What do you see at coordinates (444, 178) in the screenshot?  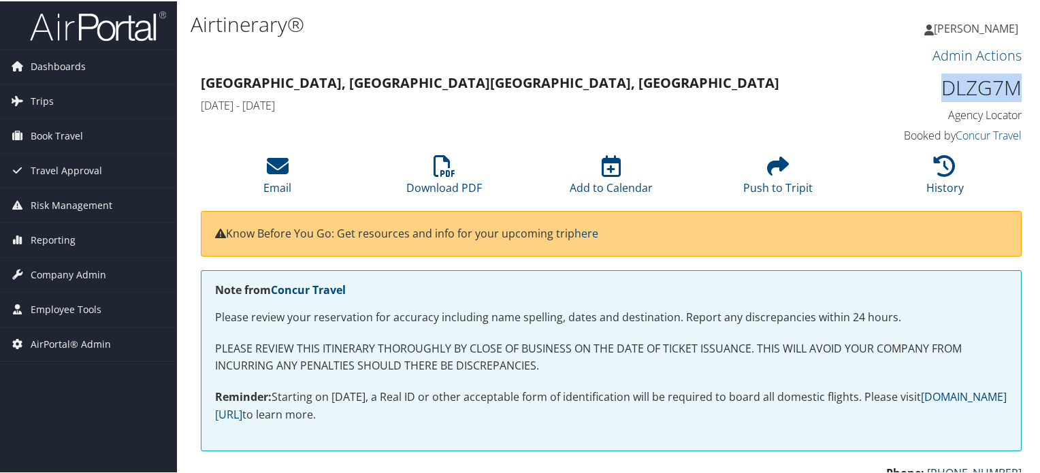 I see `a: Download PDF` at bounding box center [444, 178].